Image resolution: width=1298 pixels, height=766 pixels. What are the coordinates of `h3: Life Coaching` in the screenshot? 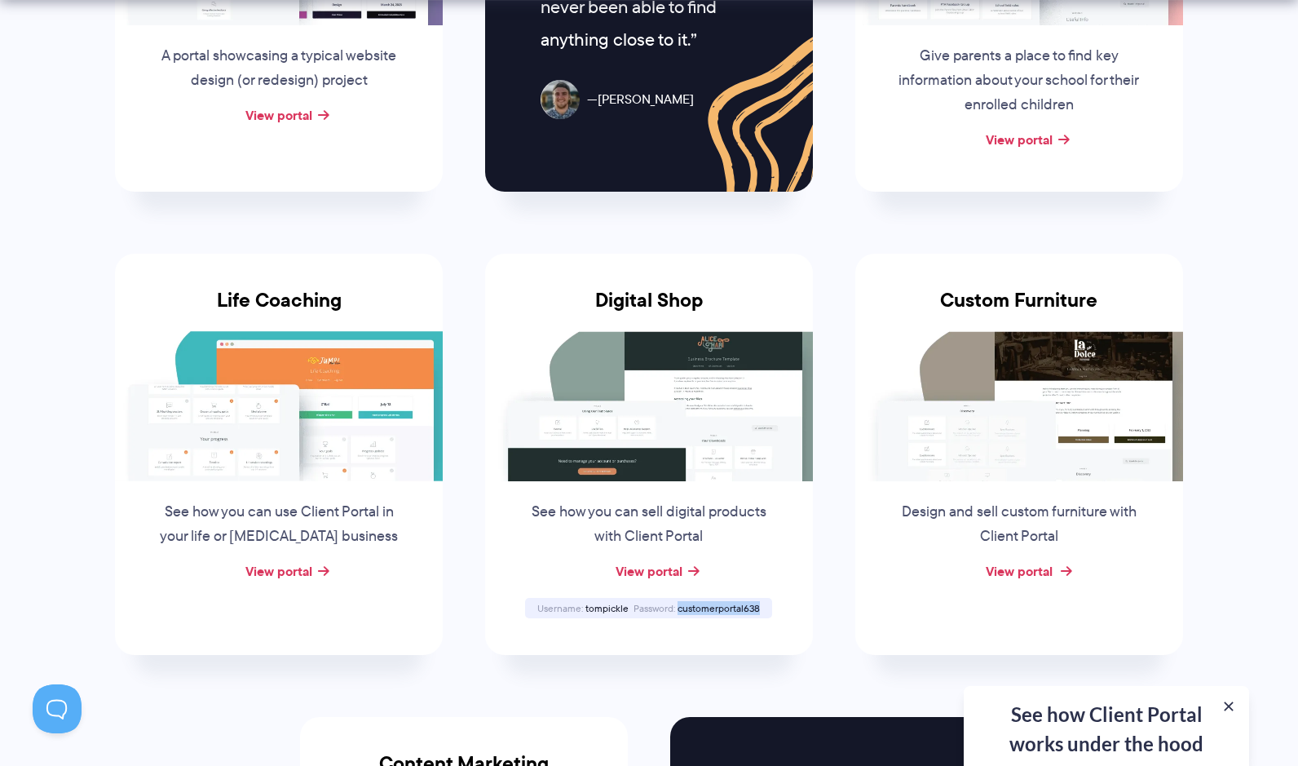 It's located at (279, 310).